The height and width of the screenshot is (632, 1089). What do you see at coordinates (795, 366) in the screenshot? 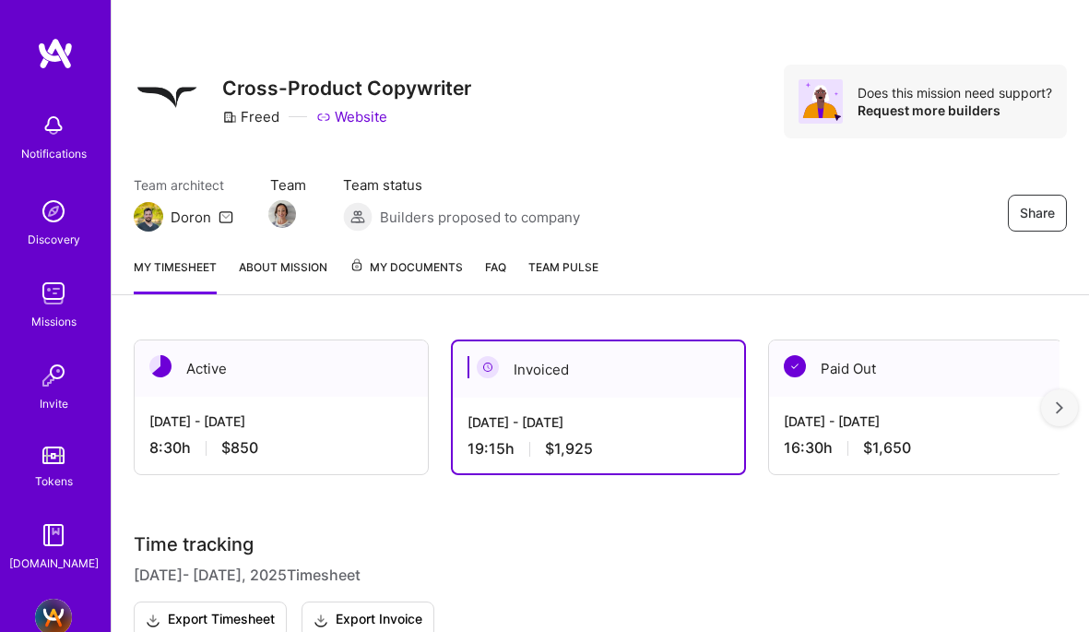
I see `img: Paid Out` at bounding box center [795, 366].